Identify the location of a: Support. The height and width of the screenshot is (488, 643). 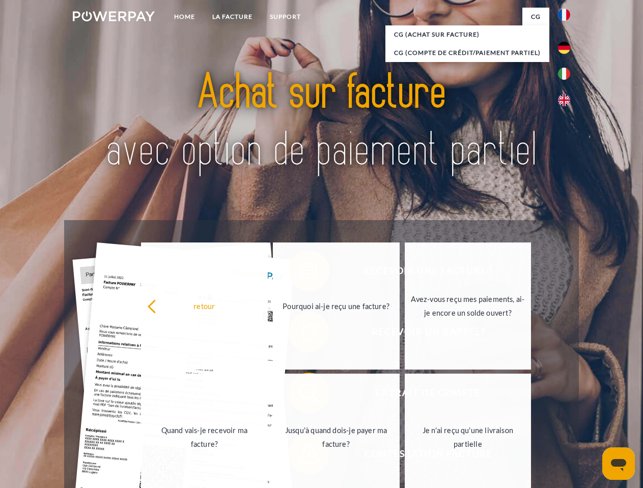
(285, 17).